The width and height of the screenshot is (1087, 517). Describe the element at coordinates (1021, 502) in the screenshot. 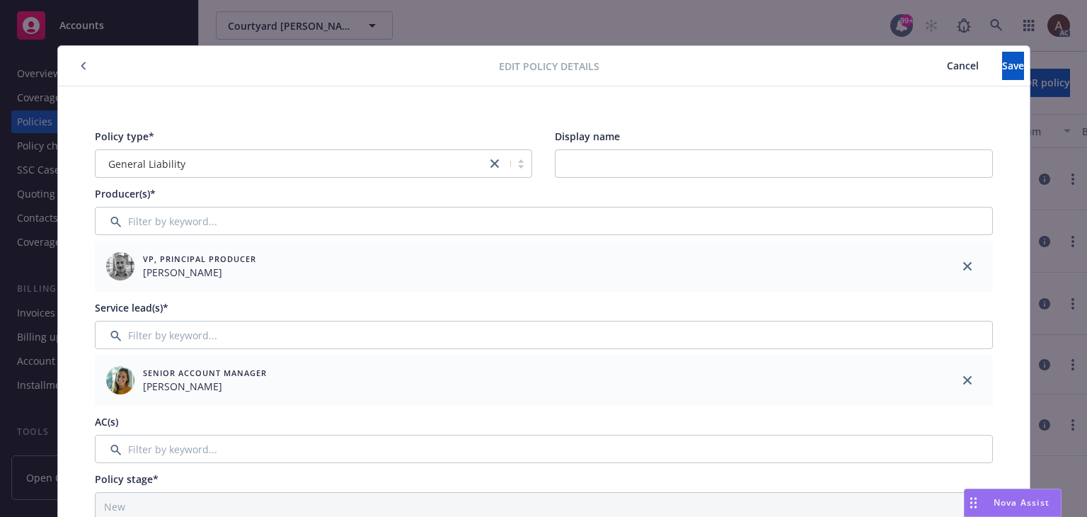

I see `span: Nova Assist` at that location.